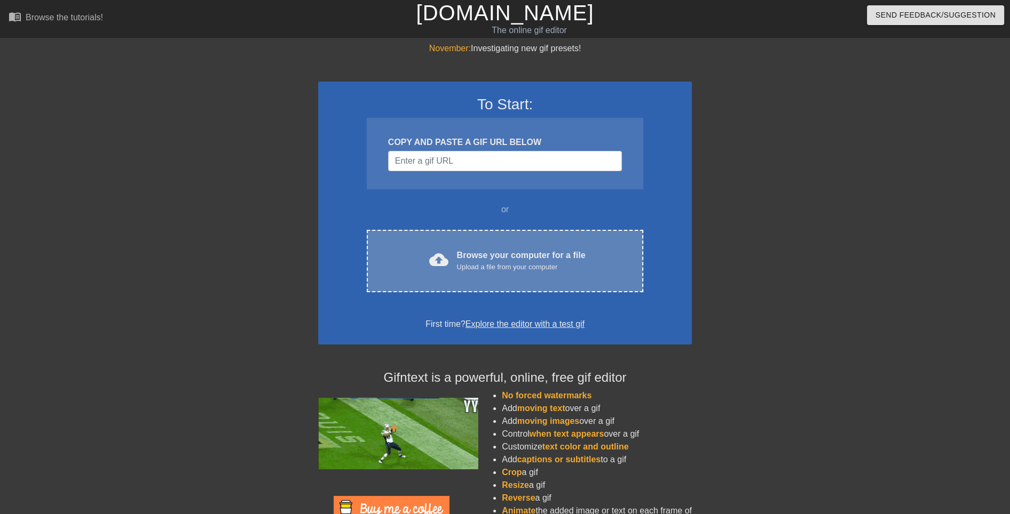 This screenshot has height=514, width=1010. I want to click on span: No forced watermarks, so click(547, 395).